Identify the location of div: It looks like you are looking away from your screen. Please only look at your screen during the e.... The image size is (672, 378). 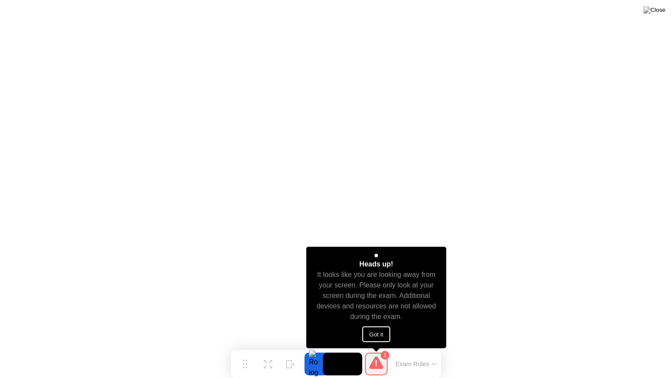
(376, 296).